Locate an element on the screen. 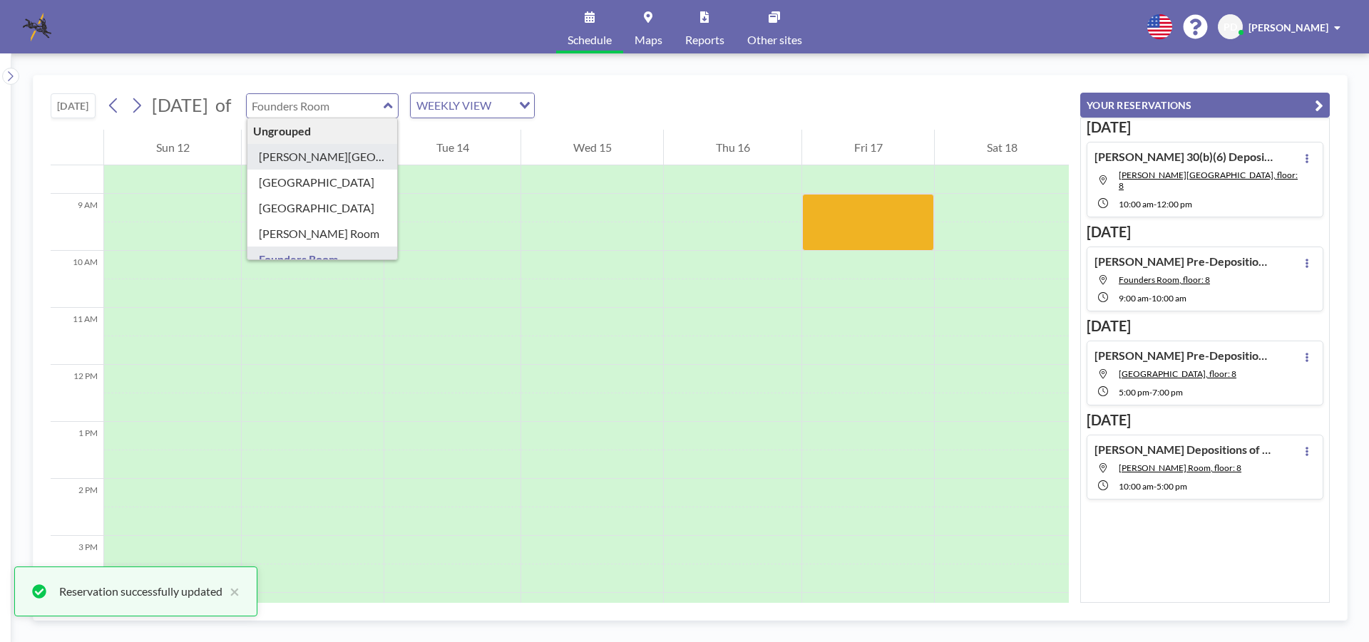 The width and height of the screenshot is (1369, 642). span: Reports is located at coordinates (704, 40).